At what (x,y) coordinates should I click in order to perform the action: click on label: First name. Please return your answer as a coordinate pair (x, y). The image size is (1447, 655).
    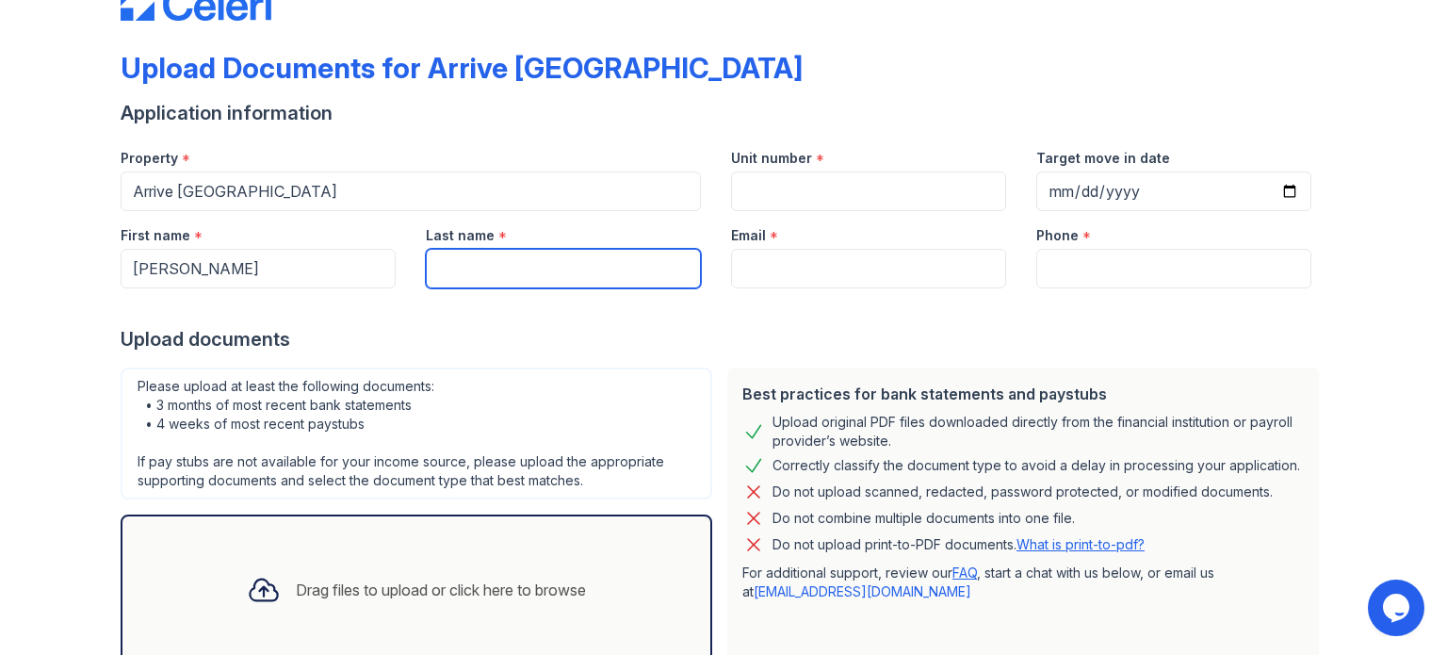
    Looking at the image, I should click on (155, 235).